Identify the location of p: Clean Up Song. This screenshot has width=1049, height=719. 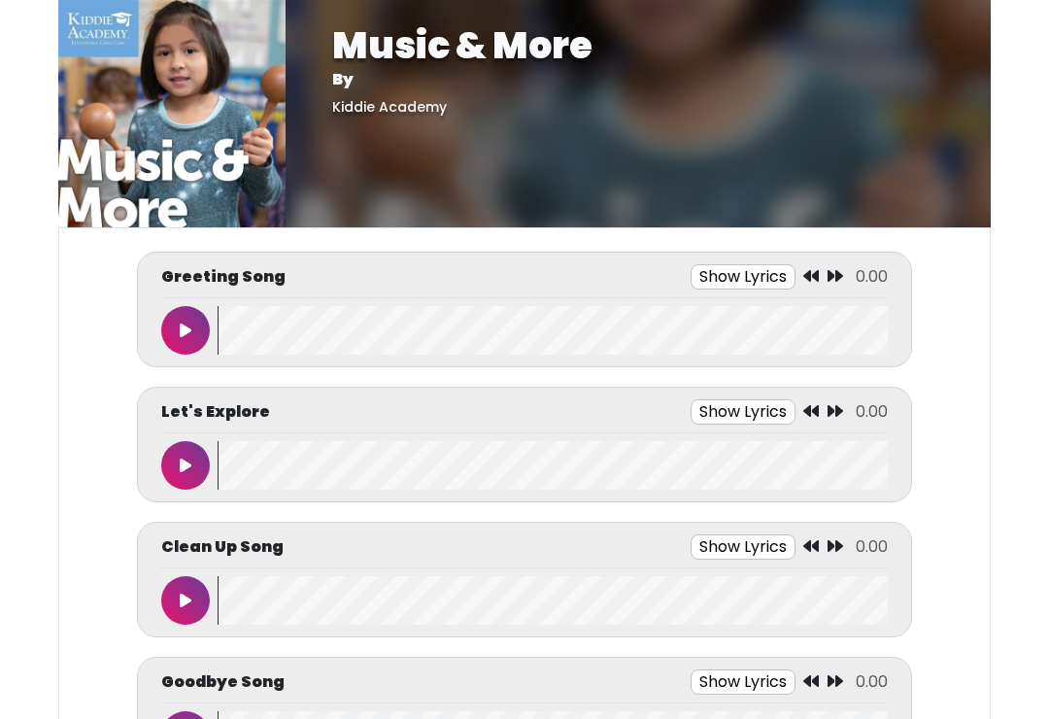
(222, 547).